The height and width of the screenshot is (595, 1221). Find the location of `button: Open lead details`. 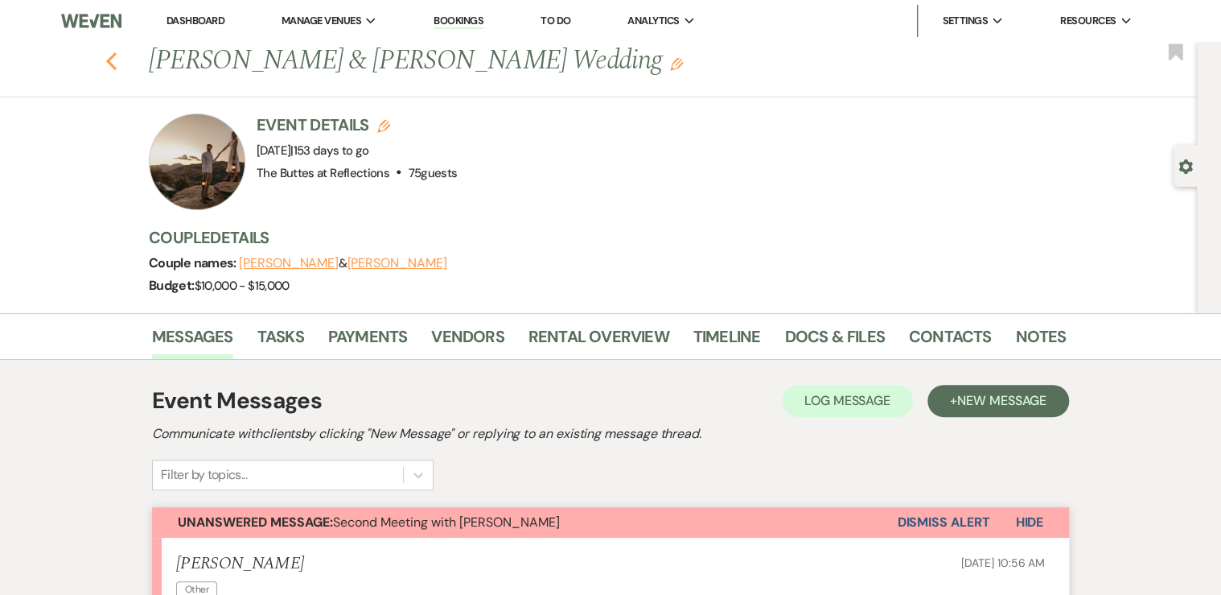

button: Open lead details is located at coordinates (1186, 165).